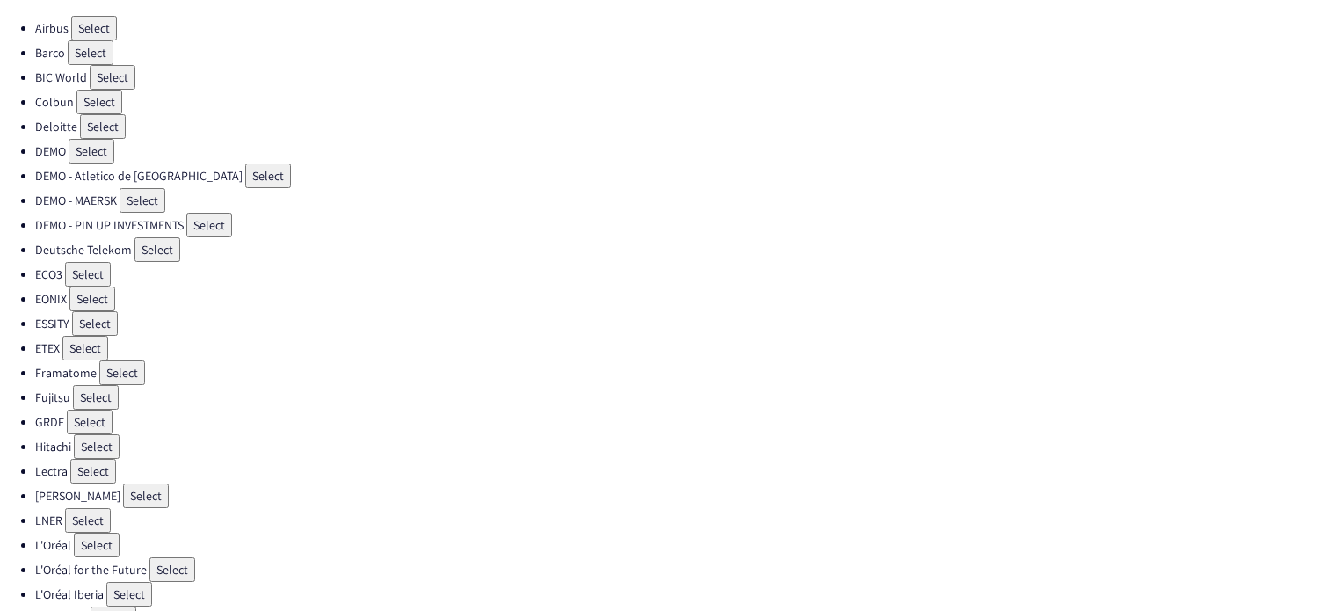  What do you see at coordinates (689, 274) in the screenshot?
I see `li: ECO3` at bounding box center [689, 274].